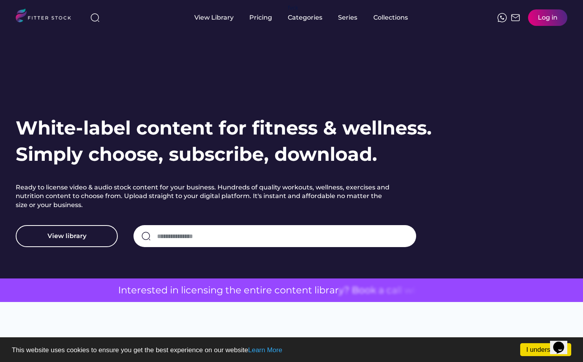 Image resolution: width=583 pixels, height=362 pixels. What do you see at coordinates (373, 290) in the screenshot?
I see `span: k` at bounding box center [373, 290].